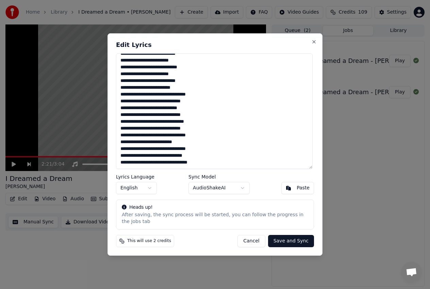  I want to click on div: Paste, so click(303, 188).